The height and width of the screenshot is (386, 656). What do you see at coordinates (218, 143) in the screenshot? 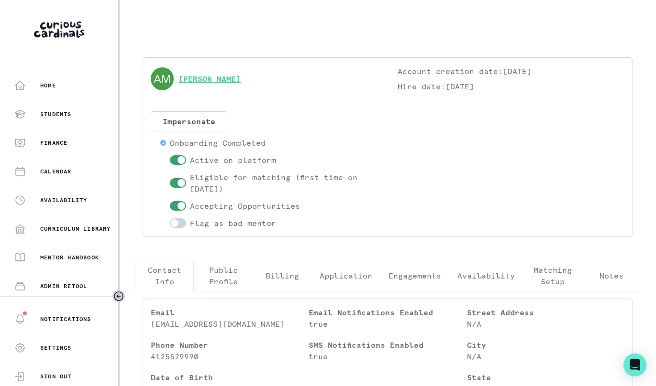
I see `p: Onboarding Completed` at bounding box center [218, 143].